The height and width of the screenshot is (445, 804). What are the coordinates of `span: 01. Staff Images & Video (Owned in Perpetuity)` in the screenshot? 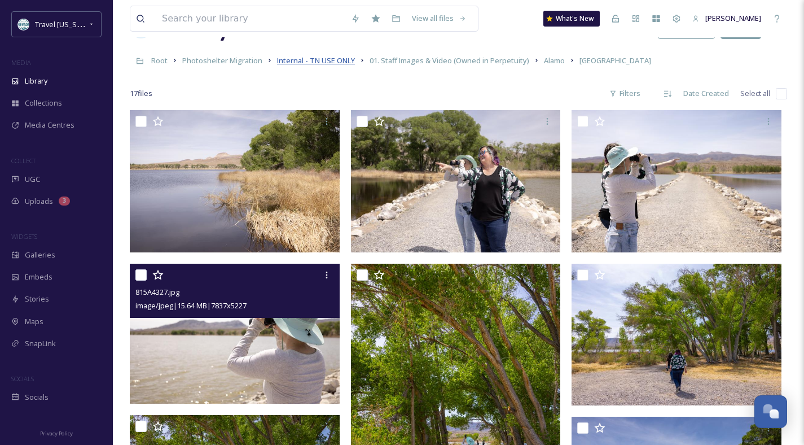 It's located at (449, 60).